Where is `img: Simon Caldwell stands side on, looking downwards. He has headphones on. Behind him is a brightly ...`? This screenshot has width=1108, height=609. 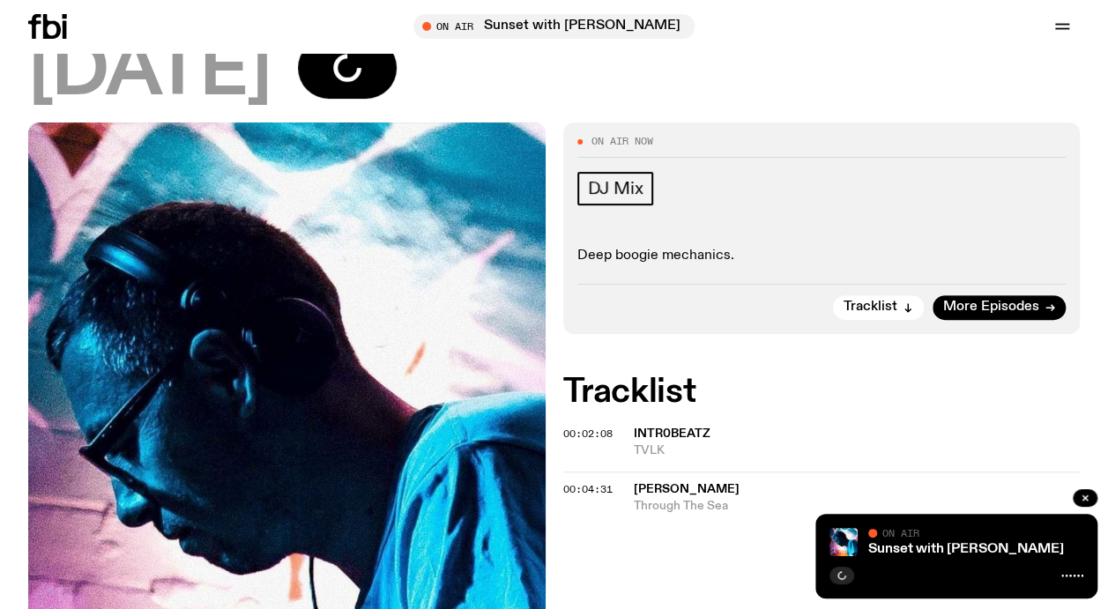 img: Simon Caldwell stands side on, looking downwards. He has headphones on. Behind him is a brightly ... is located at coordinates (843, 542).